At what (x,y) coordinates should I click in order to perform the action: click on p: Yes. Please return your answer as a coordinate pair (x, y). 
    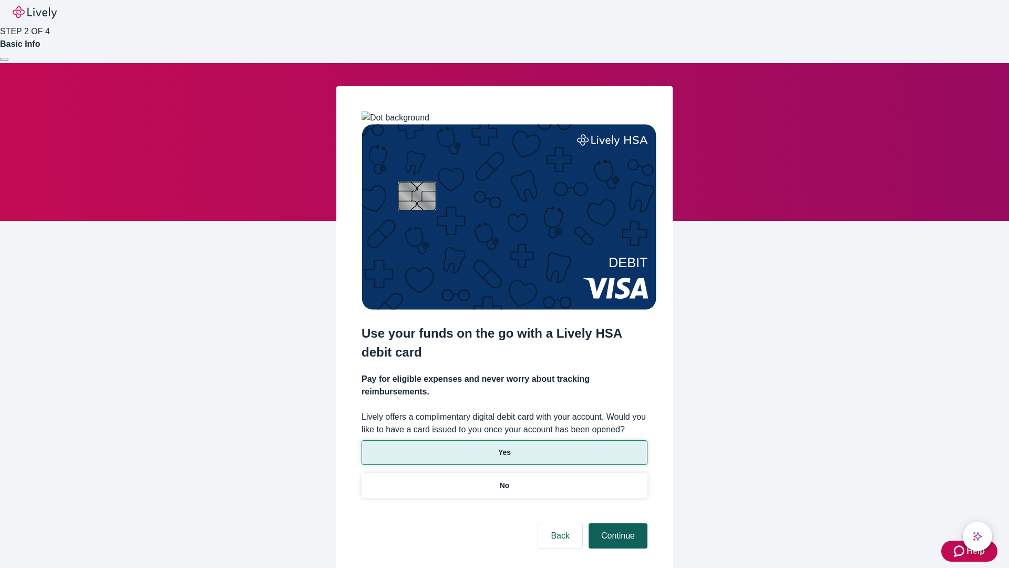
    Looking at the image, I should click on (504, 452).